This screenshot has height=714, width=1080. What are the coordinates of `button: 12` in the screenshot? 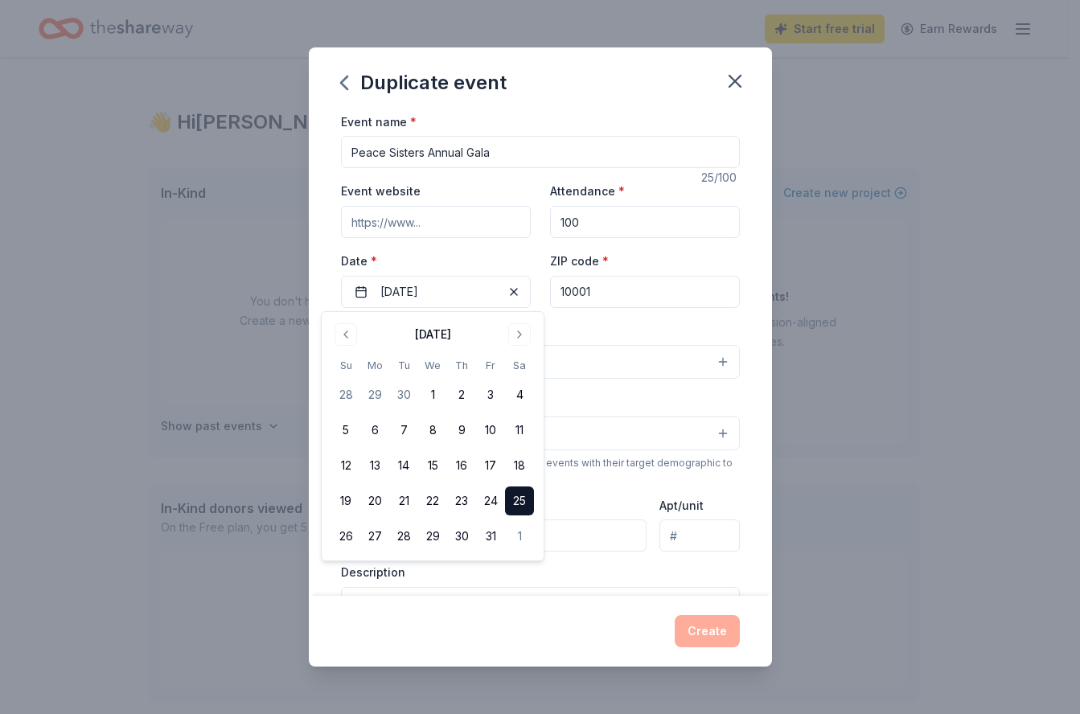 It's located at (346, 466).